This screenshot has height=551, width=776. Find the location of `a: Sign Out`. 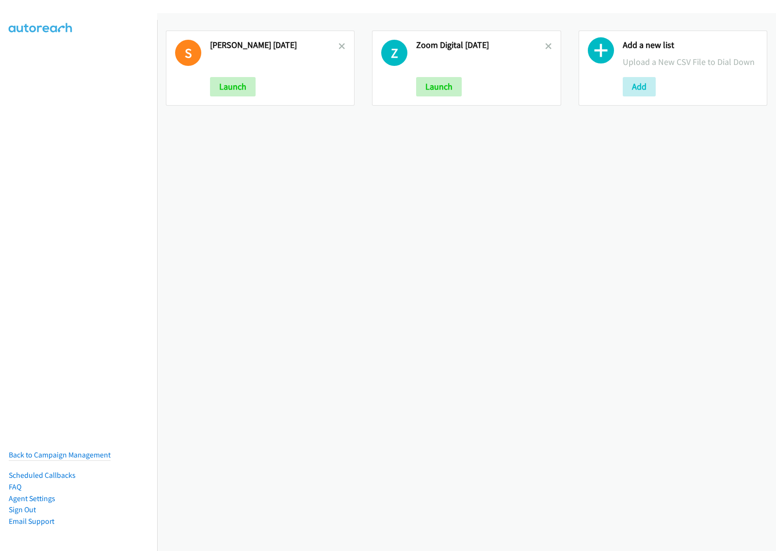

a: Sign Out is located at coordinates (22, 510).